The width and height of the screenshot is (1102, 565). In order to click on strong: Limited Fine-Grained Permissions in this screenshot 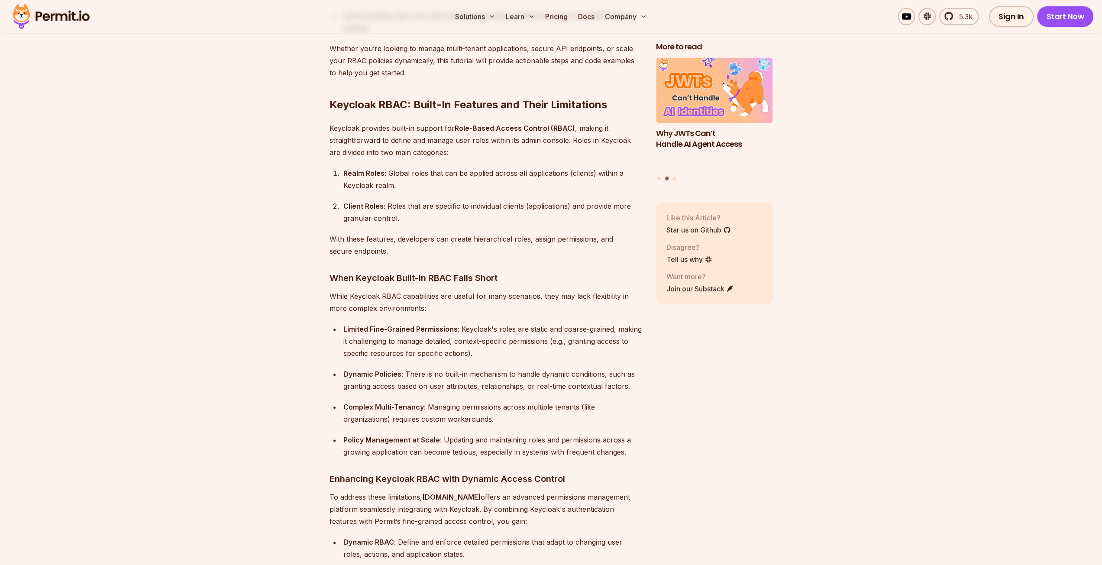, I will do `click(401, 329)`.